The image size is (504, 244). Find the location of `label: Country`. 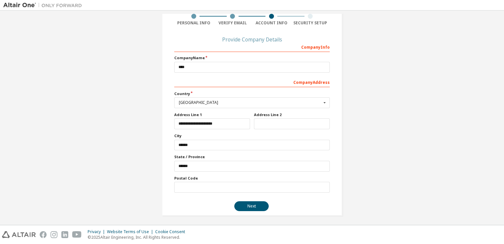

label: Country is located at coordinates (252, 94).